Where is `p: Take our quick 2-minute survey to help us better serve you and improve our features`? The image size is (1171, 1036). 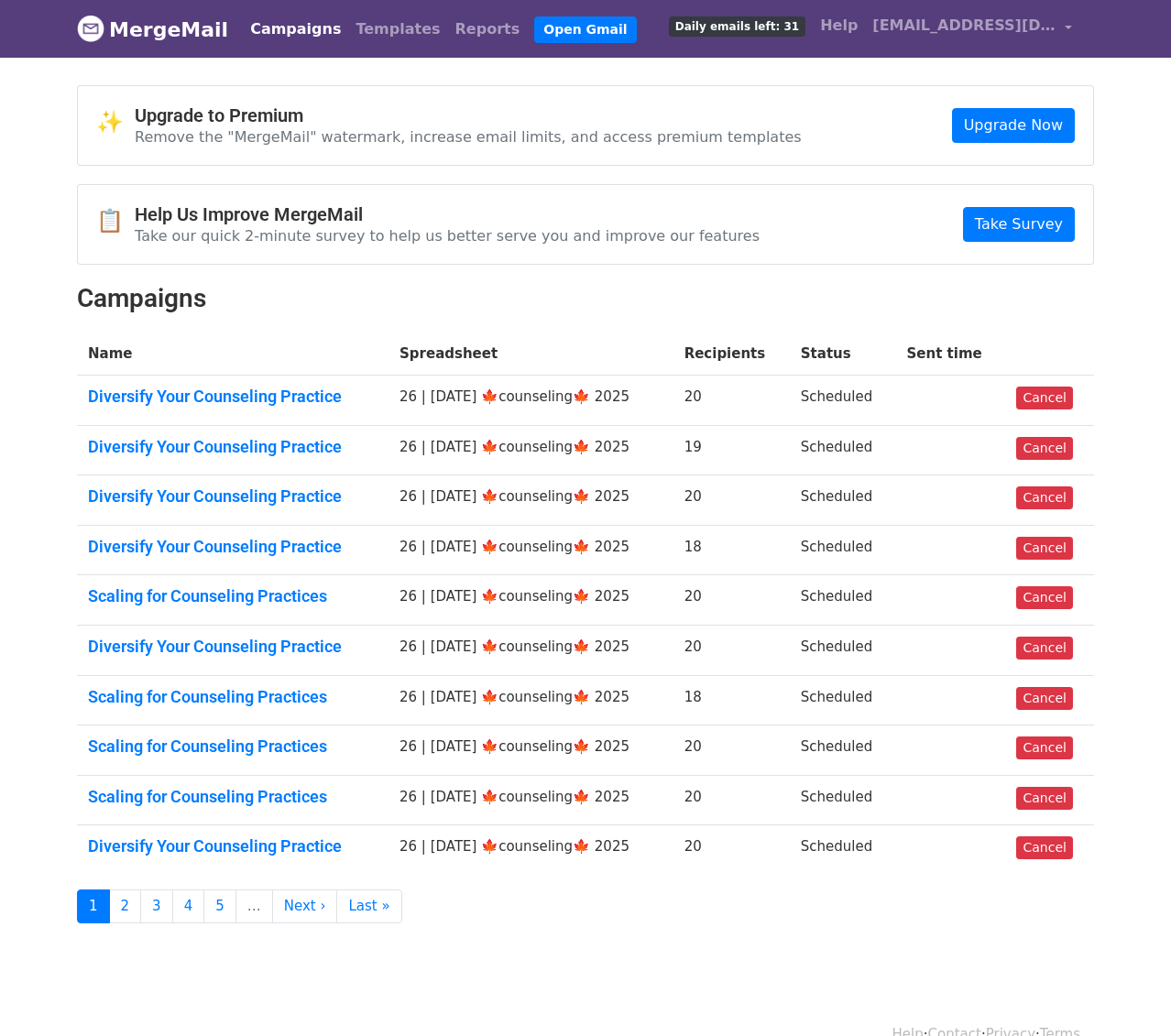
p: Take our quick 2-minute survey to help us better serve you and improve our features is located at coordinates (447, 235).